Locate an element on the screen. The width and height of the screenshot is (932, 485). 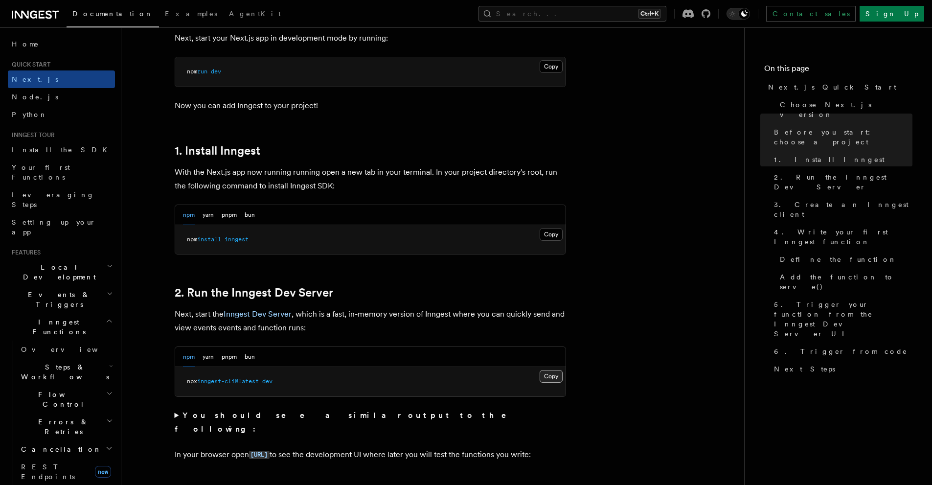
span: Examples is located at coordinates (191, 14).